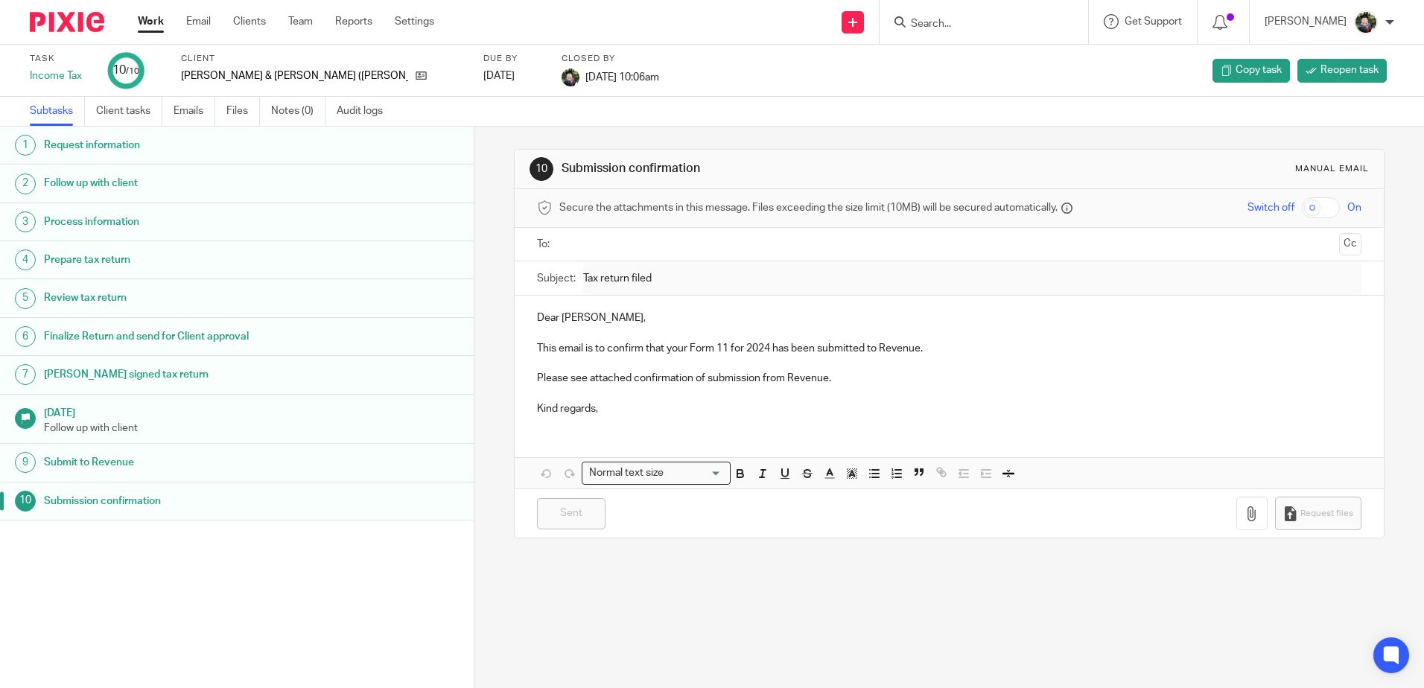 The image size is (1424, 688). What do you see at coordinates (182, 298) in the screenshot?
I see `h1: Review tax return` at bounding box center [182, 298].